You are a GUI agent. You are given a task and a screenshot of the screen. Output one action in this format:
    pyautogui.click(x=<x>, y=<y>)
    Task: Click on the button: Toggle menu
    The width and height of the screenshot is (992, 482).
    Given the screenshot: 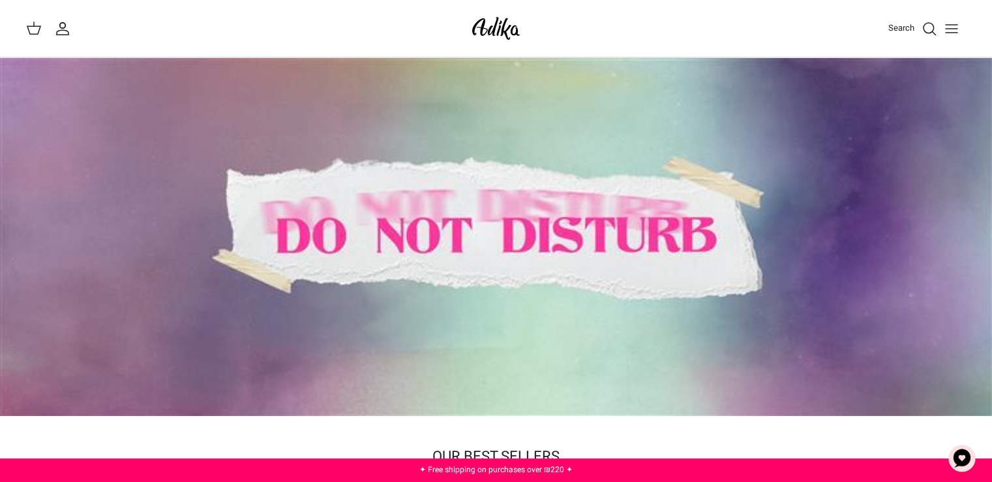 What is the action you would take?
    pyautogui.click(x=952, y=29)
    